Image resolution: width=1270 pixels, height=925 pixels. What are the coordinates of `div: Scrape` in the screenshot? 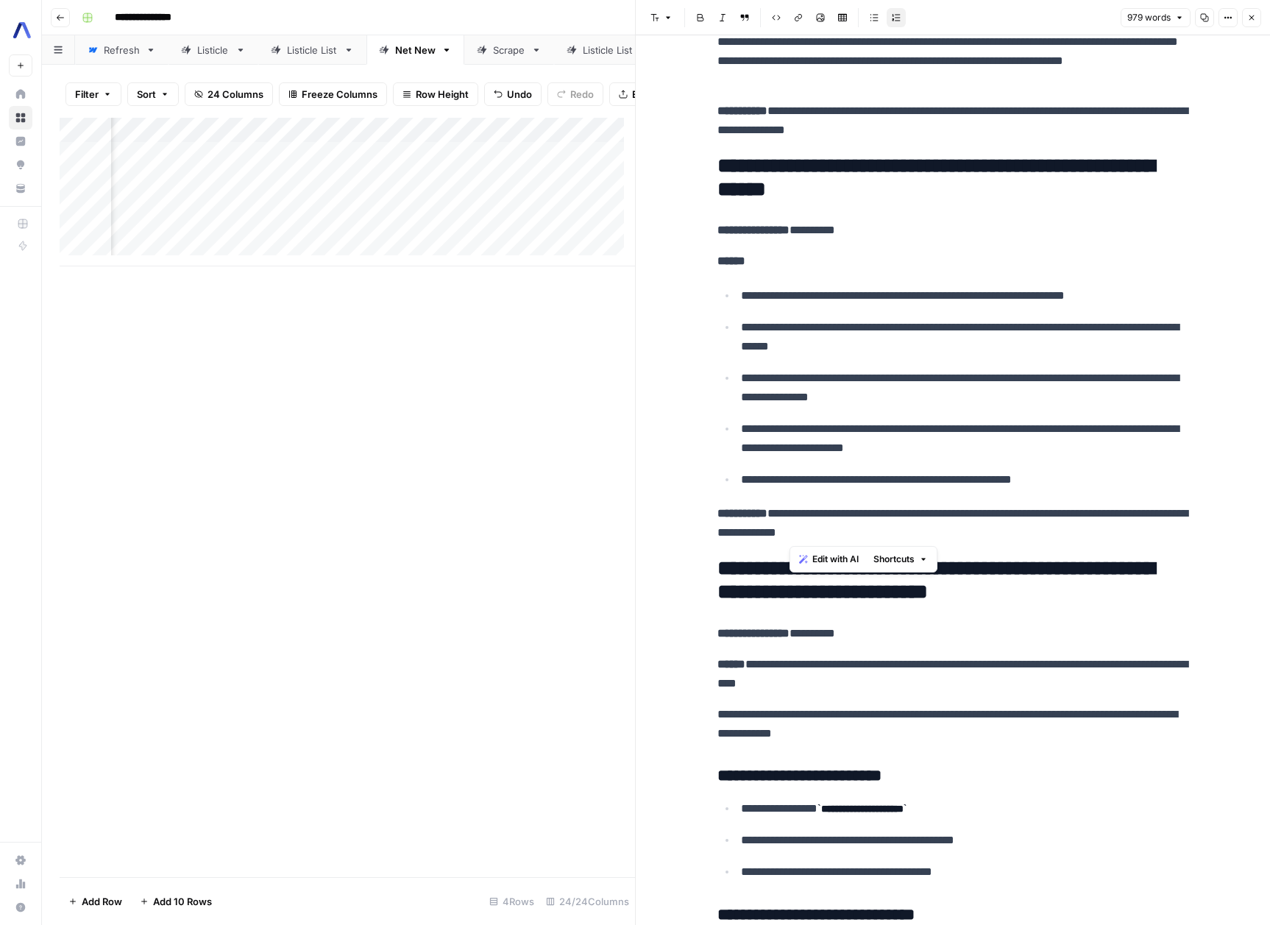 It's located at (509, 50).